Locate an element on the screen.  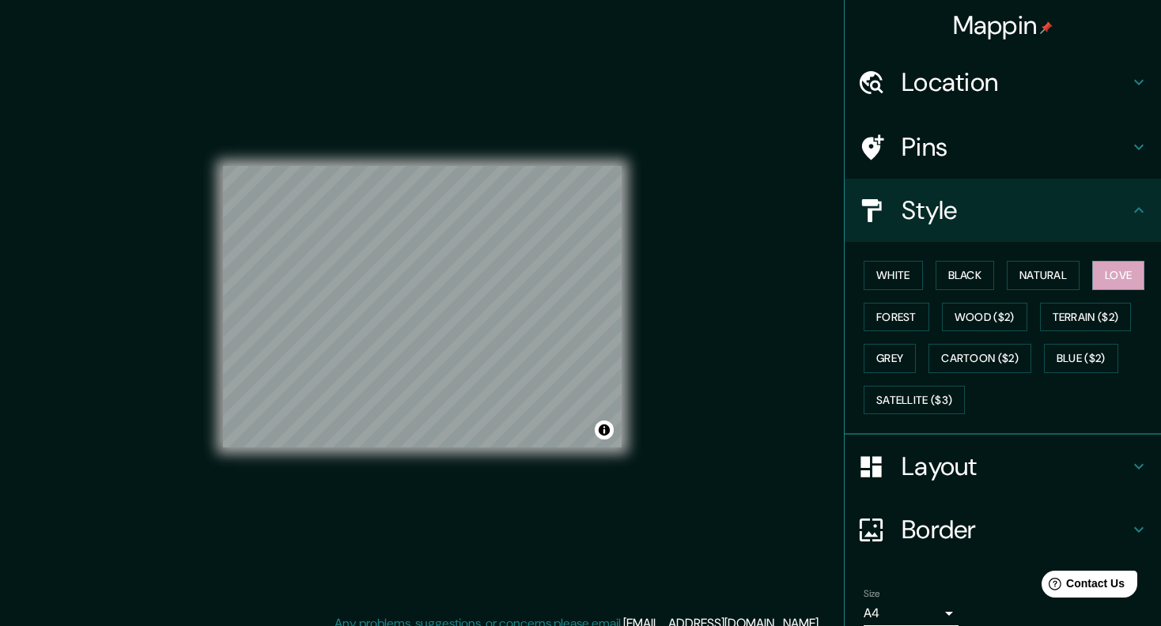
div: Style is located at coordinates (1003, 210).